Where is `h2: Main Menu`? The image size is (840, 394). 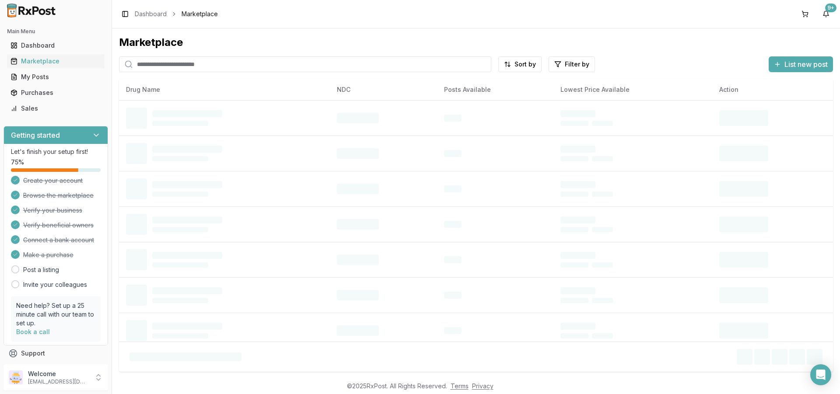 h2: Main Menu is located at coordinates (56, 31).